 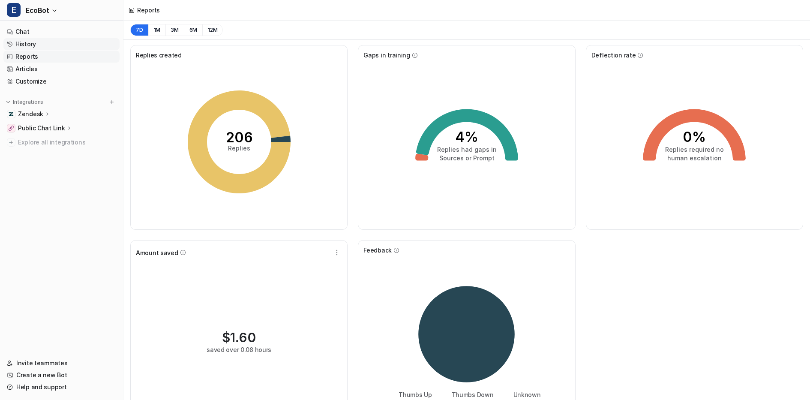 What do you see at coordinates (8, 102) in the screenshot?
I see `img: expand menu` at bounding box center [8, 102].